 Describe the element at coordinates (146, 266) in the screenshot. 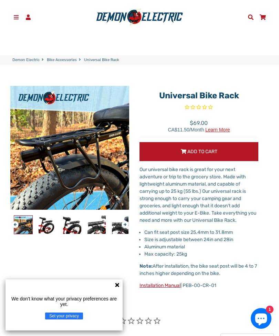

I see `strong: Note:` at that location.